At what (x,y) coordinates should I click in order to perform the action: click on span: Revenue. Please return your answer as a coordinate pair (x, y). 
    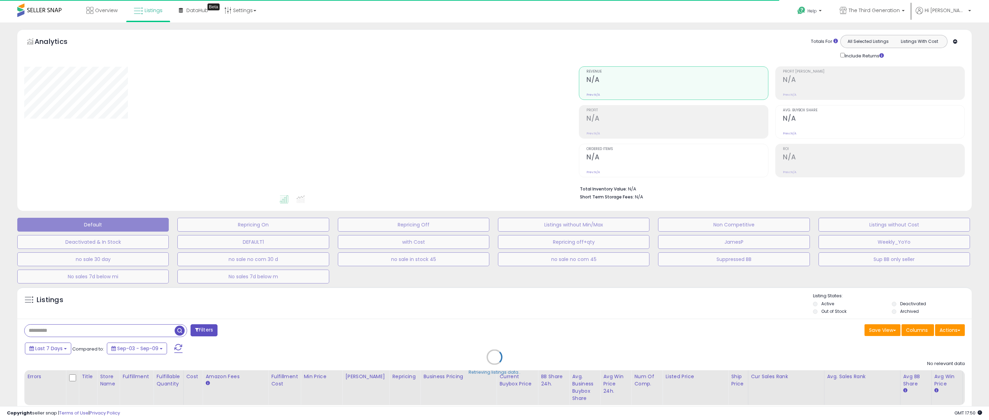
    Looking at the image, I should click on (677, 72).